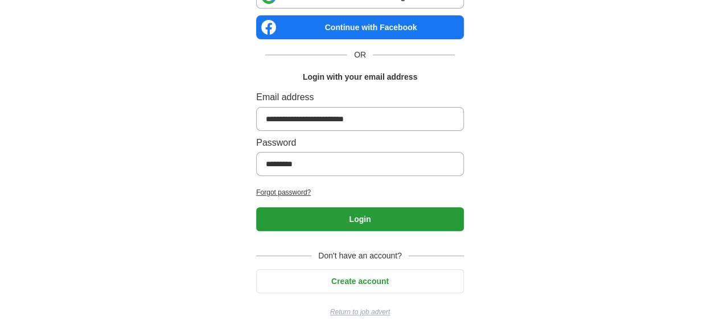 This screenshot has width=720, height=333. What do you see at coordinates (360, 27) in the screenshot?
I see `a: Continue with Facebook` at bounding box center [360, 27].